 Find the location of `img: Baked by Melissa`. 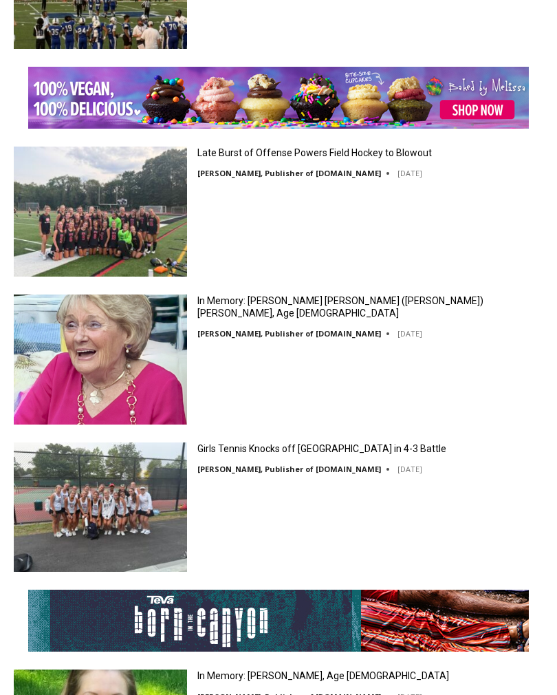

img: Baked by Melissa is located at coordinates (279, 98).